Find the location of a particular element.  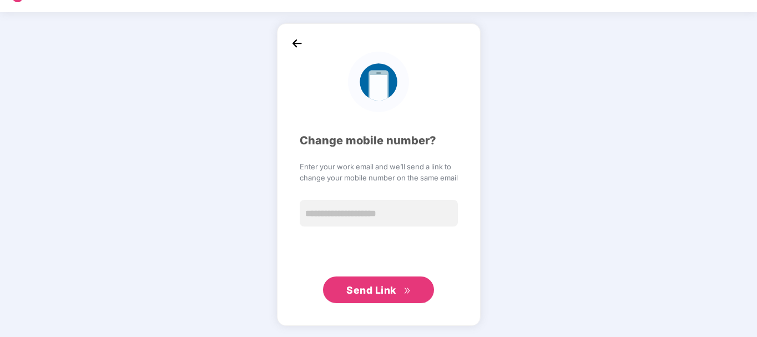

img: back_icon is located at coordinates (297, 43).